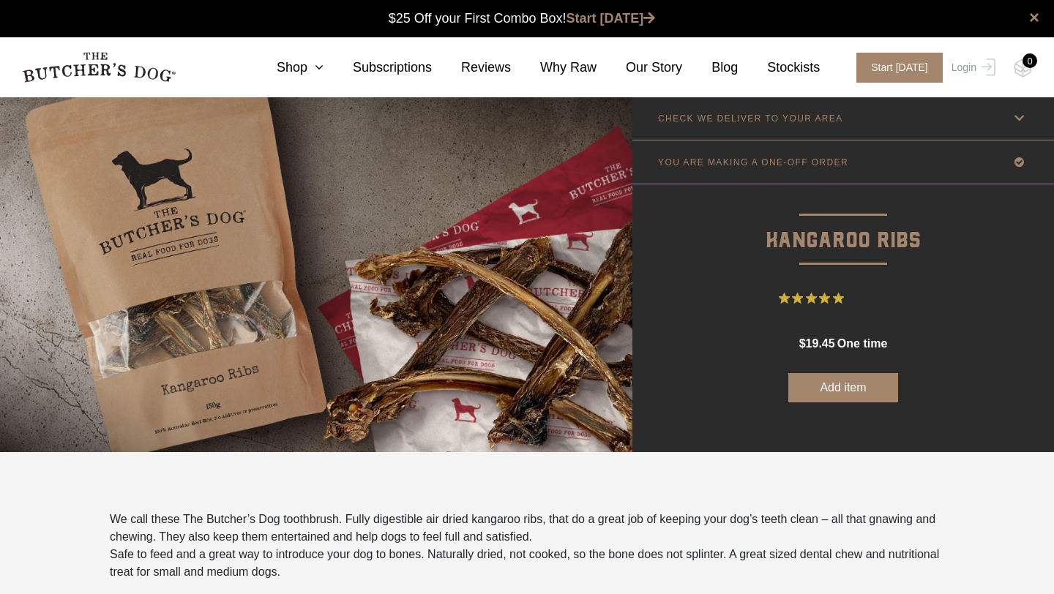  I want to click on p: CHECK WE DELIVER TO YOUR AREA, so click(750, 119).